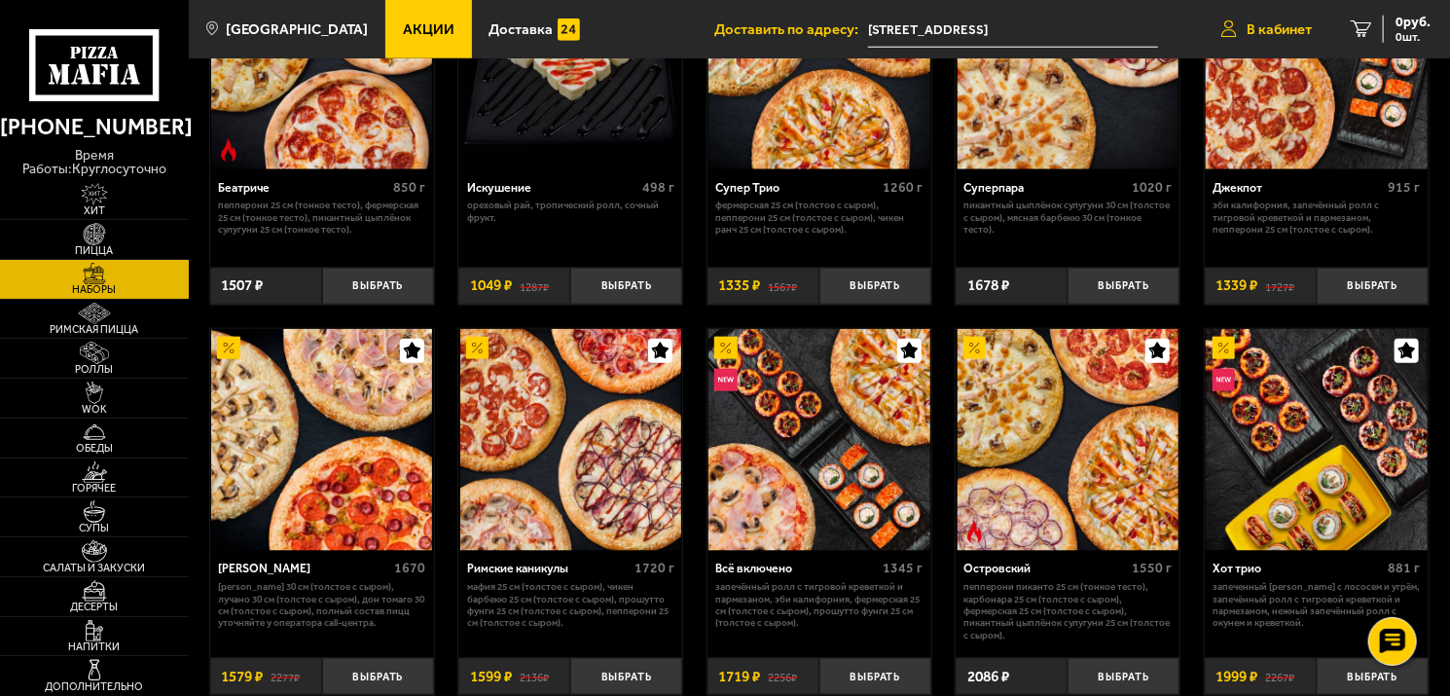 The width and height of the screenshot is (1450, 696). Describe the element at coordinates (740, 286) in the screenshot. I see `span: 1335 ₽` at that location.